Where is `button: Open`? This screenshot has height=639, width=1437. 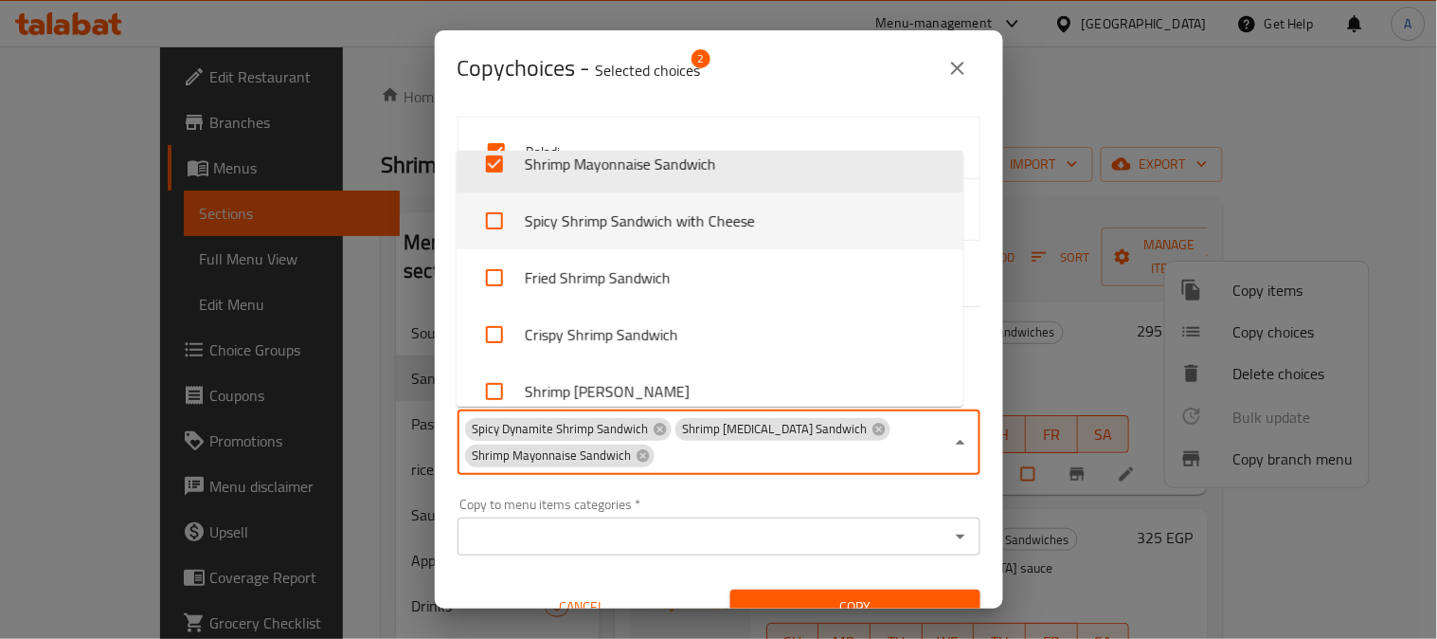 button: Open is located at coordinates (961, 536).